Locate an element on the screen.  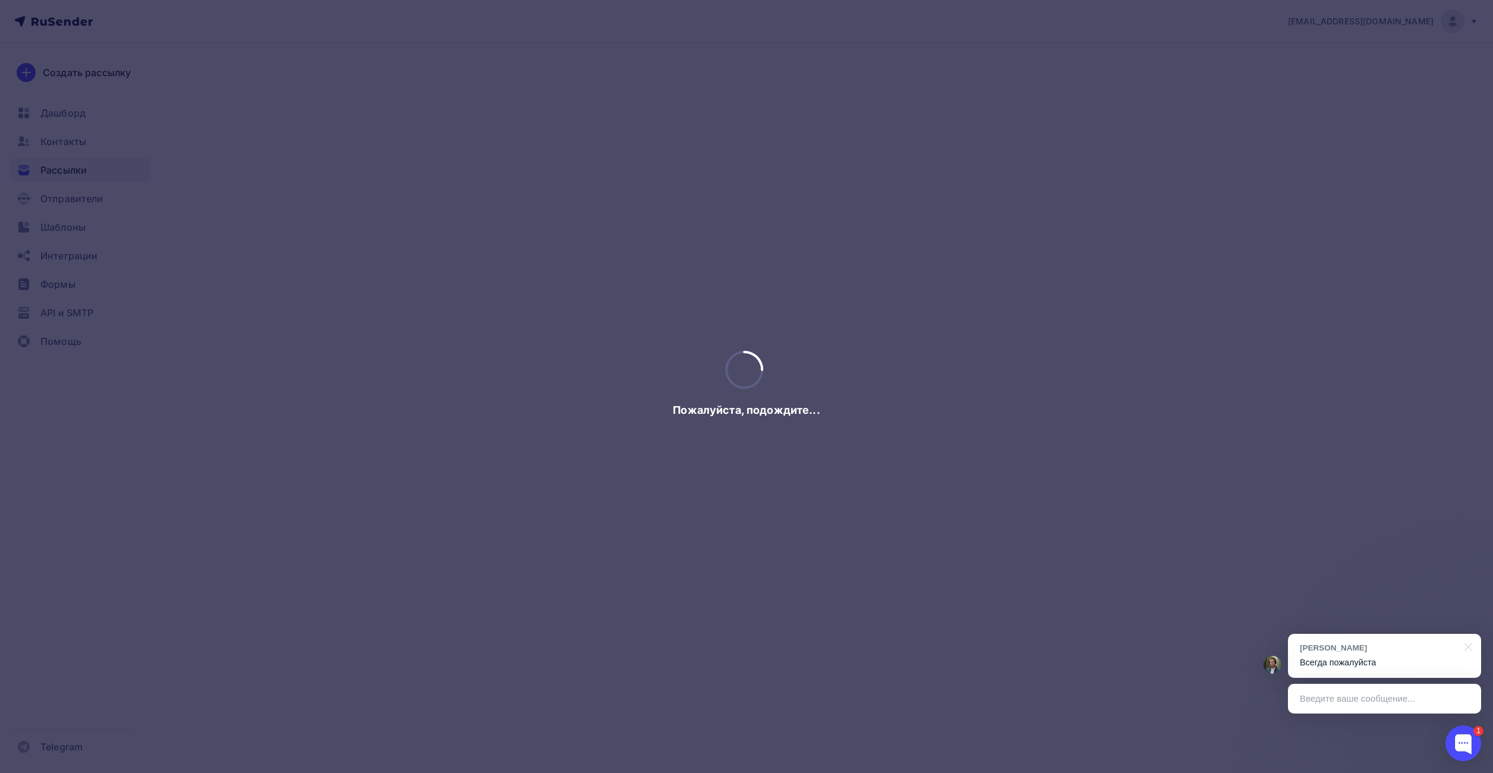
span: Пожалуйста, подождите... is located at coordinates (746, 410).